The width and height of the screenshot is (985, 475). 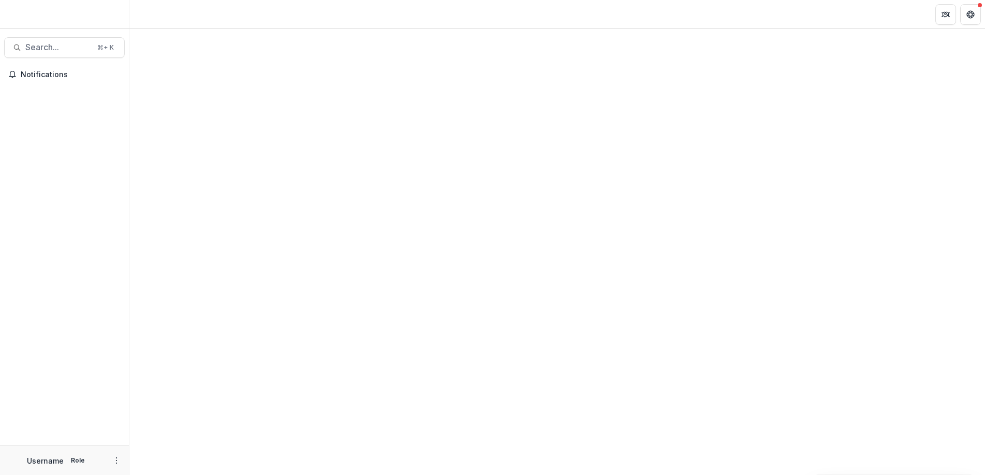 I want to click on button: More, so click(x=116, y=461).